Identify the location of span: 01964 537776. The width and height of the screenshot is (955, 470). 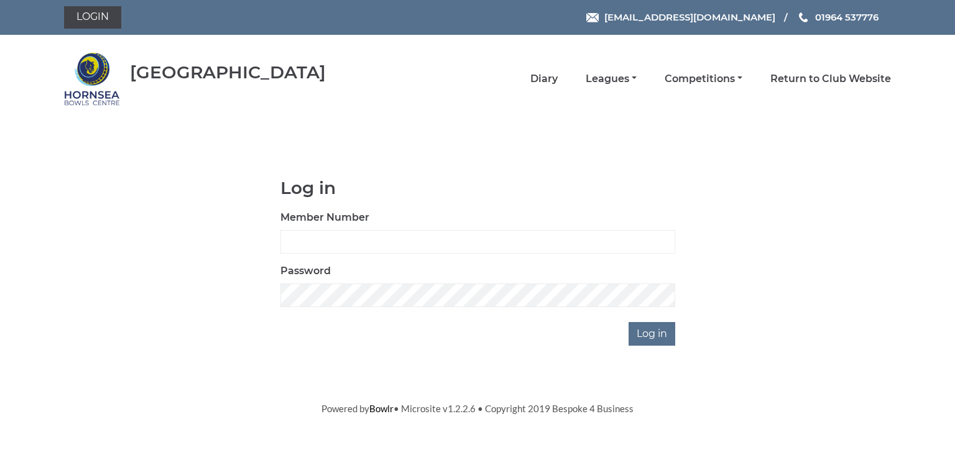
(847, 17).